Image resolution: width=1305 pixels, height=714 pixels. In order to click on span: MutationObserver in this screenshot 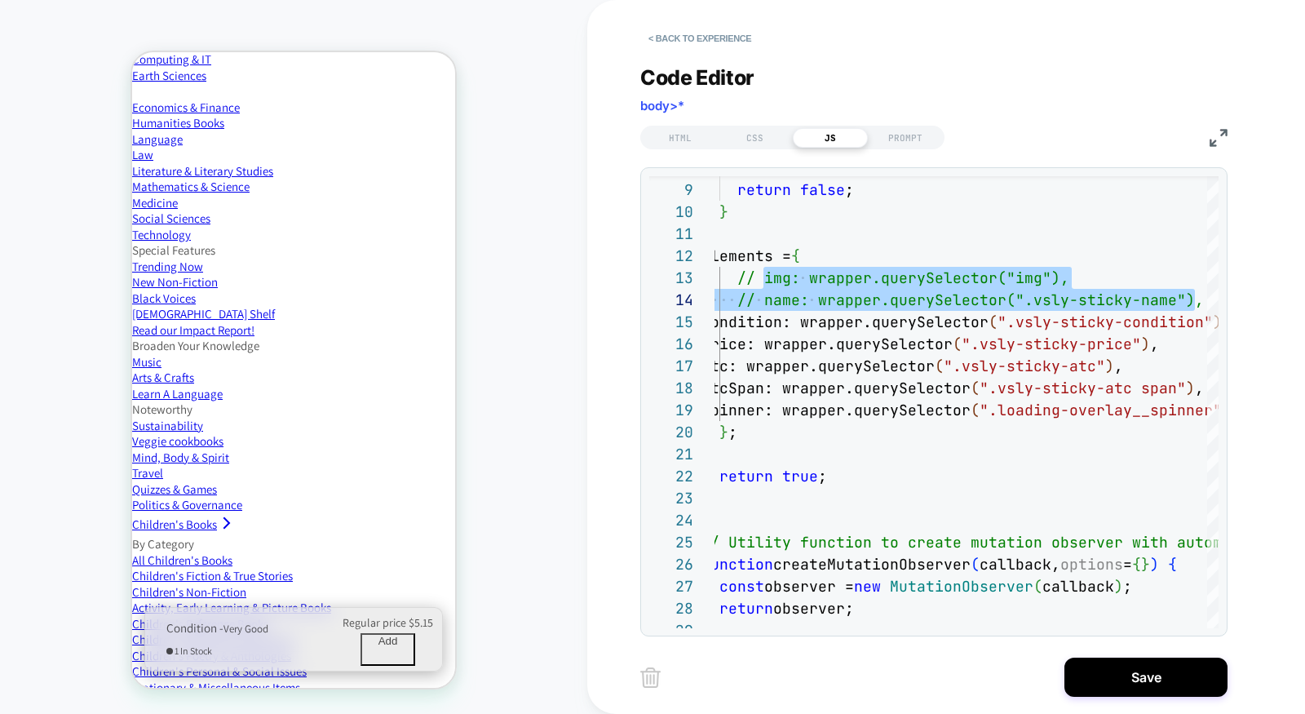, I will do `click(962, 586)`.